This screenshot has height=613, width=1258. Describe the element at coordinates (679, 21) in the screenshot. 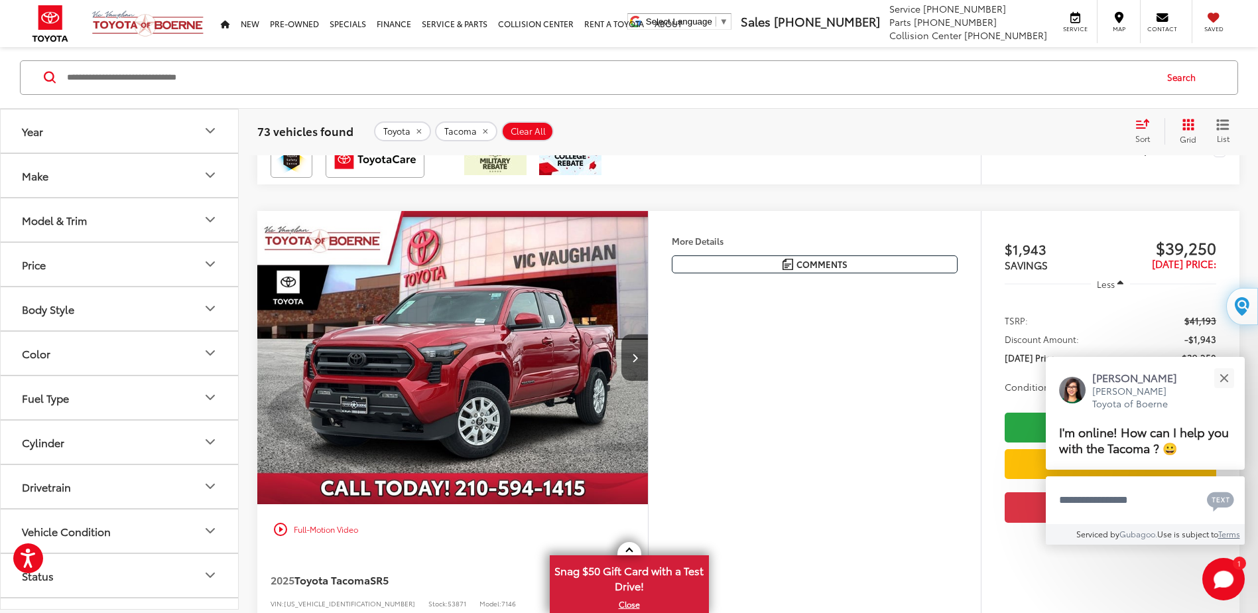

I see `span: Select Language` at that location.